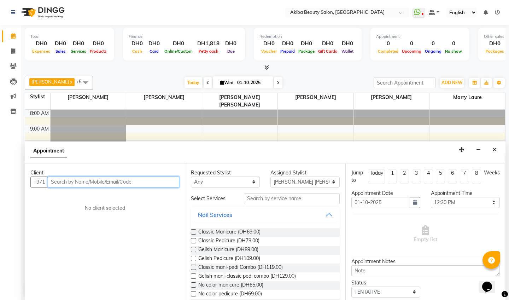 Image resolution: width=509 pixels, height=300 pixels. I want to click on span: Classic Manicure (DH69.00), so click(230, 232).